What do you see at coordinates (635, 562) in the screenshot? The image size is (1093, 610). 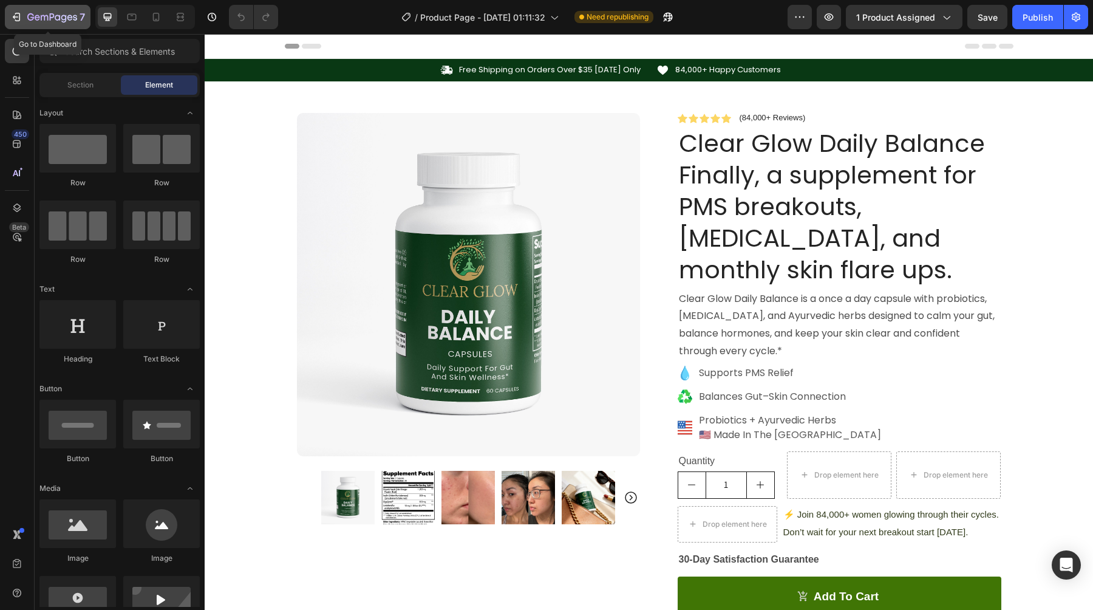 I see `button: Add to cart` at bounding box center [635, 562].